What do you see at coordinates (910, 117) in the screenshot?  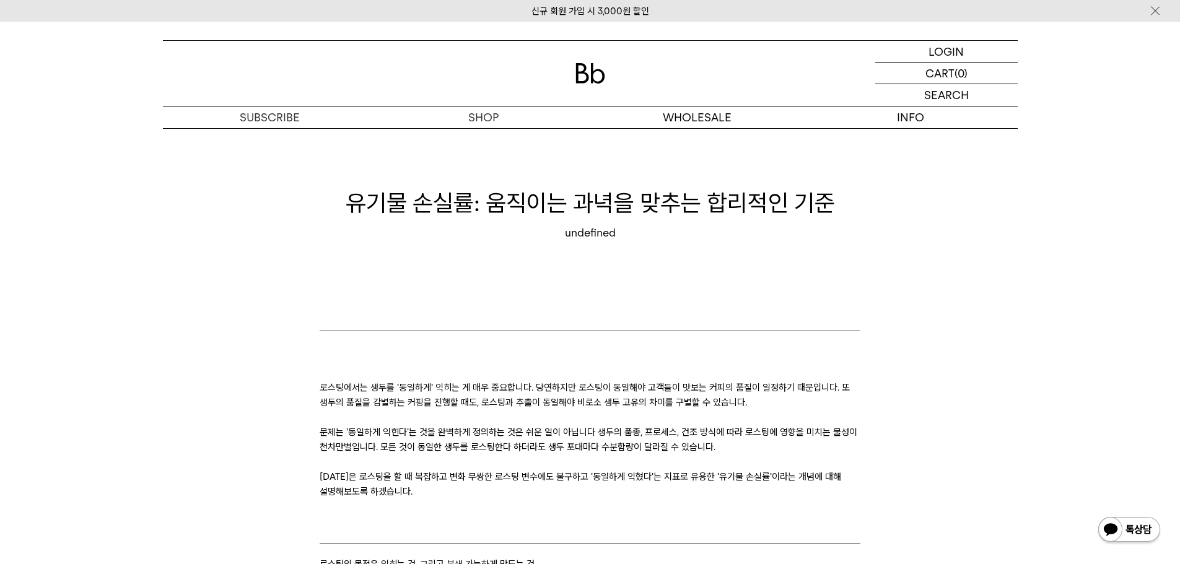 I see `p: INFO` at bounding box center [910, 117].